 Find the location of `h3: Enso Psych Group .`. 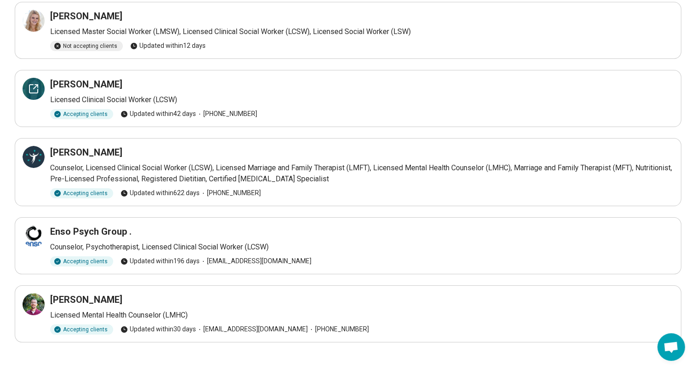

h3: Enso Psych Group . is located at coordinates (91, 232).